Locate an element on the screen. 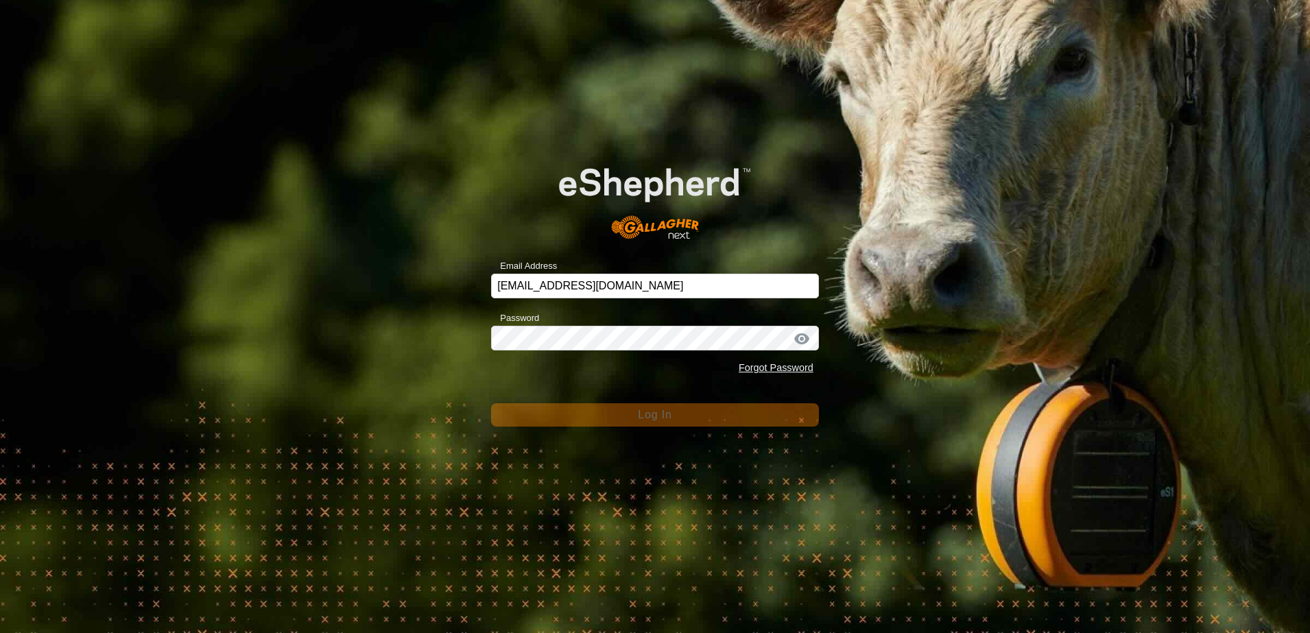 This screenshot has width=1310, height=633. button: Log In is located at coordinates (655, 415).